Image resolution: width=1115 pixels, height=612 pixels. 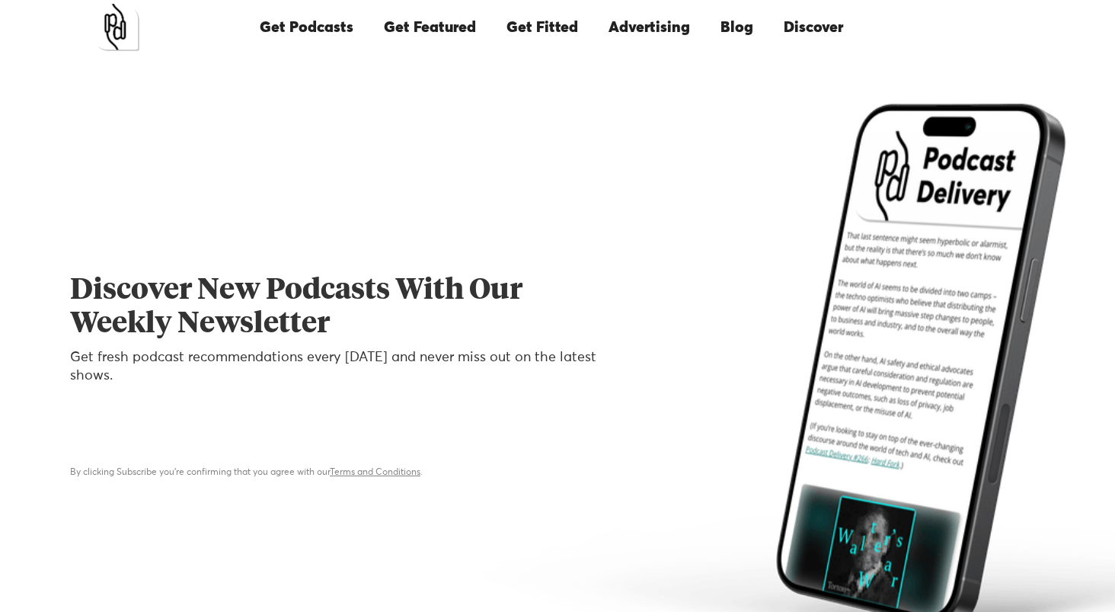 What do you see at coordinates (306, 27) in the screenshot?
I see `a: Get Podcasts` at bounding box center [306, 27].